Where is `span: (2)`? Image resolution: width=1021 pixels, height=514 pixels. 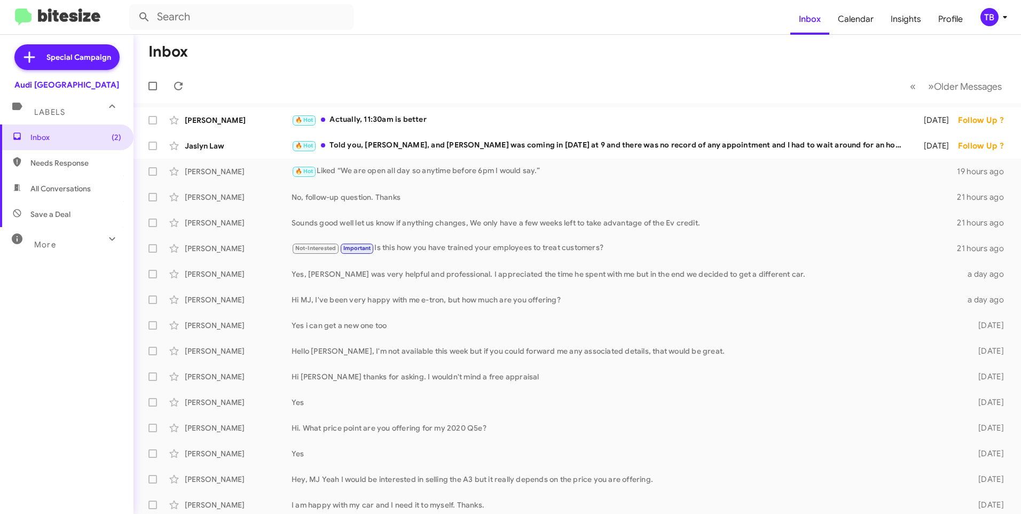
span: (2) is located at coordinates (116, 137).